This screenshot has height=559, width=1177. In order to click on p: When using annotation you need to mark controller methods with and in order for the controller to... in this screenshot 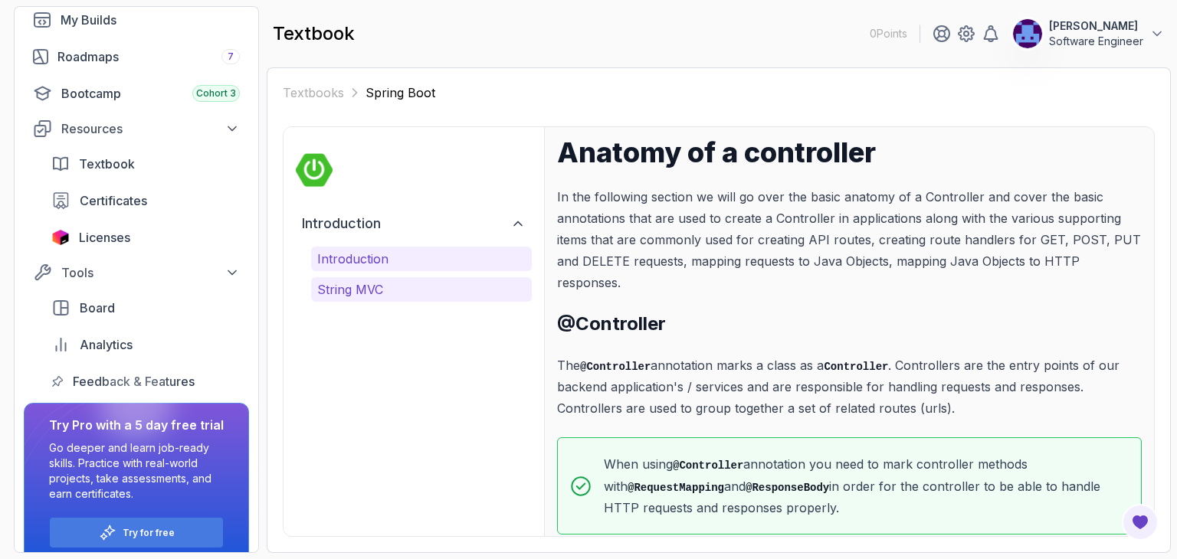, I will do `click(866, 486)`.